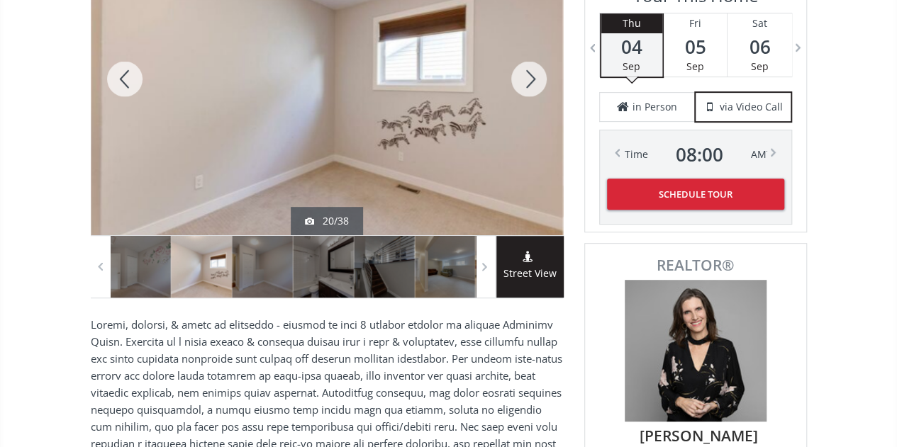  What do you see at coordinates (632, 47) in the screenshot?
I see `span: 04` at bounding box center [632, 47].